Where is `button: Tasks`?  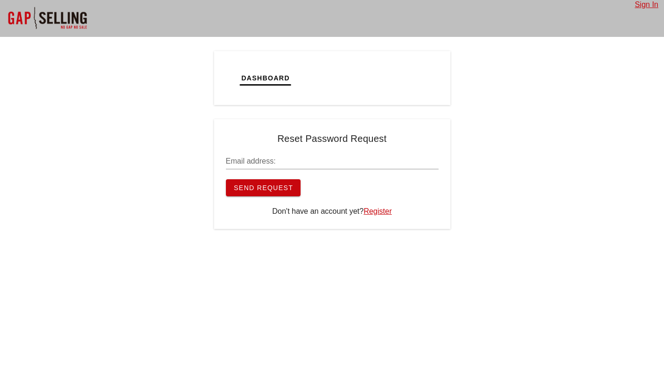
button: Tasks is located at coordinates (424, 78).